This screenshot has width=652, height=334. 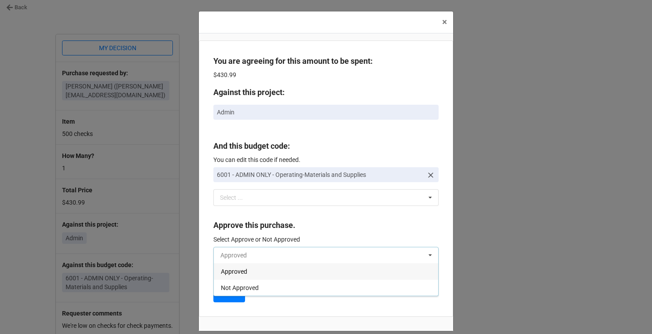 I want to click on label: Approve this purchase., so click(x=254, y=225).